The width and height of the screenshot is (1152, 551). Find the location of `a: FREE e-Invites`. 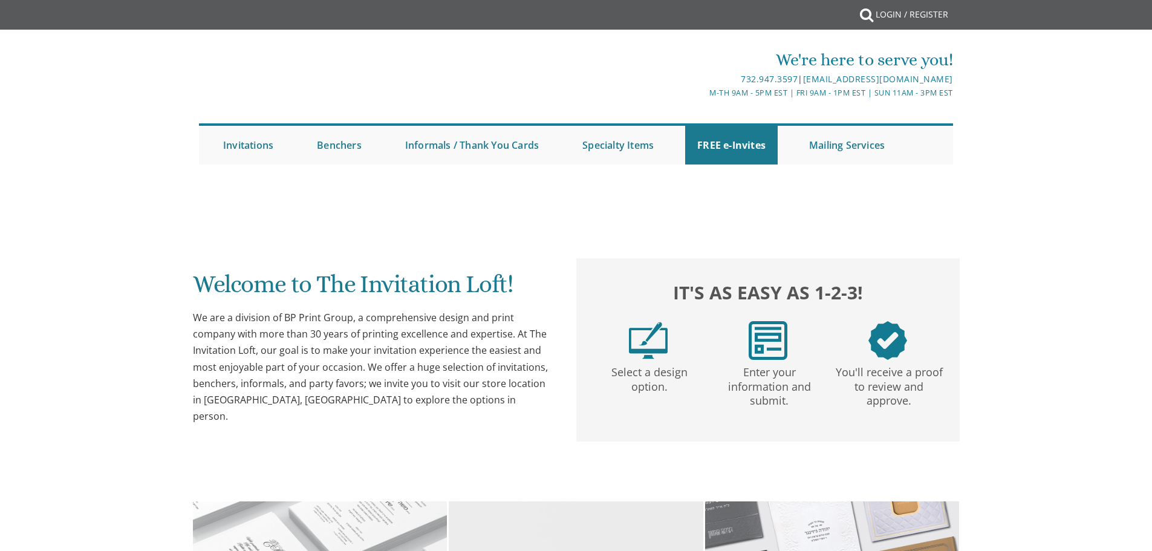

a: FREE e-Invites is located at coordinates (731, 145).